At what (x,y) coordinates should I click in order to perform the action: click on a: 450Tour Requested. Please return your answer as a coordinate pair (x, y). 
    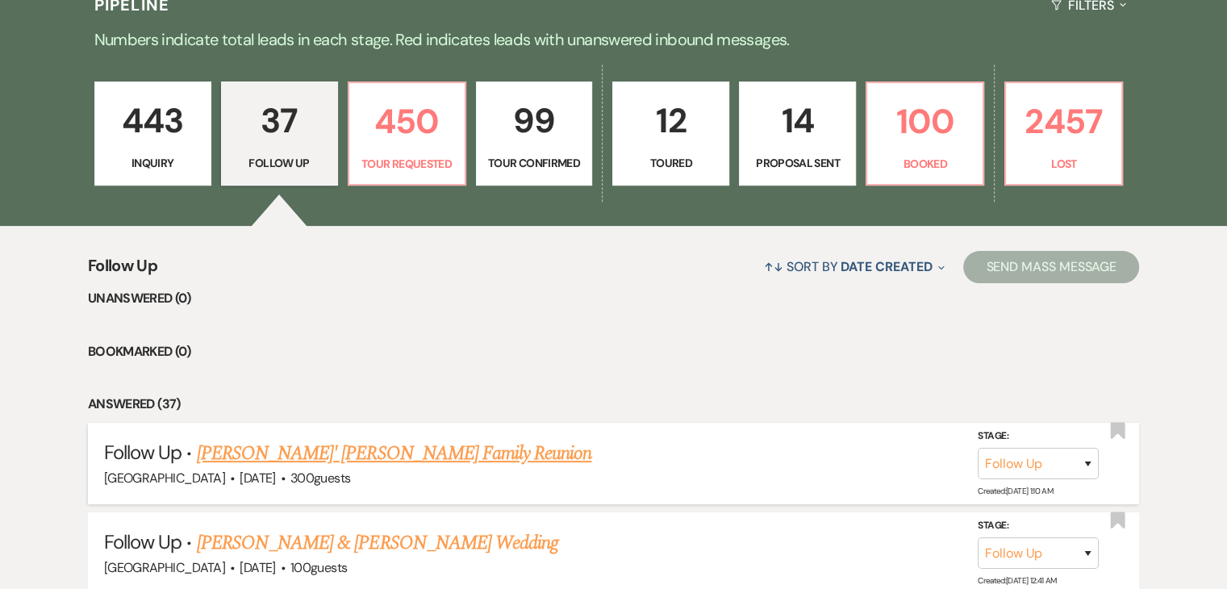
    Looking at the image, I should click on (406, 134).